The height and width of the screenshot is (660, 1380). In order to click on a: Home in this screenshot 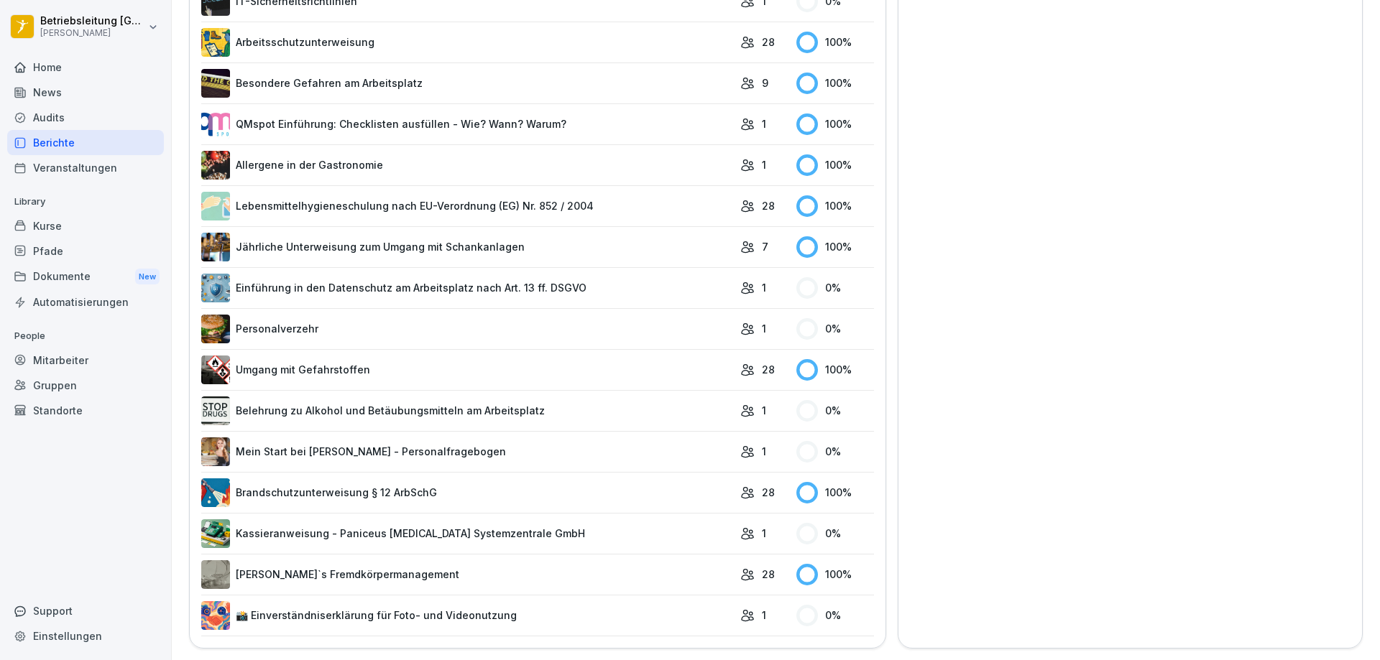, I will do `click(86, 67)`.